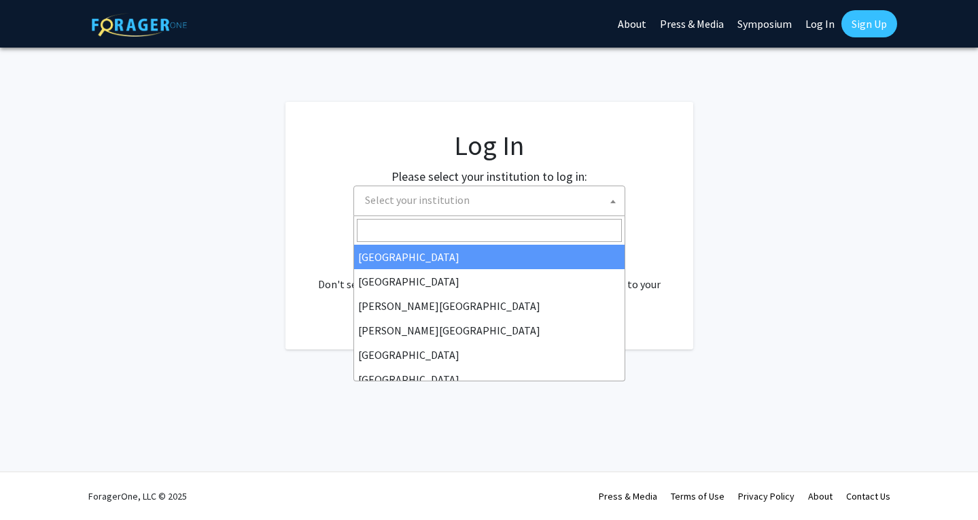 The image size is (978, 520). What do you see at coordinates (869, 24) in the screenshot?
I see `a: Sign Up` at bounding box center [869, 24].